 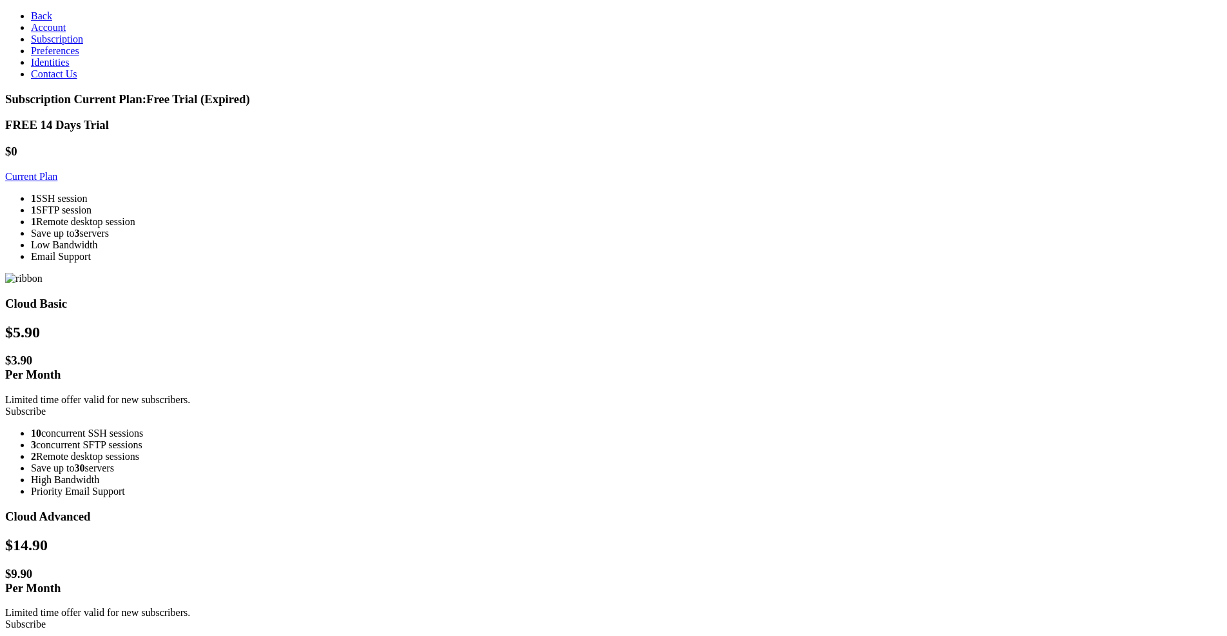 I want to click on li: Low Bandwidth, so click(x=627, y=245).